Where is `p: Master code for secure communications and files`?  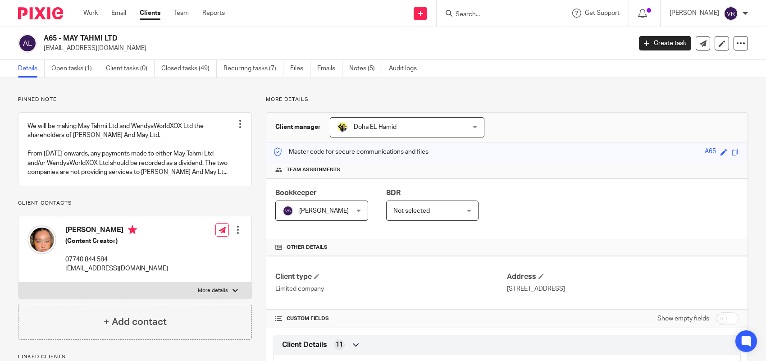
p: Master code for secure communications and files is located at coordinates (351, 152).